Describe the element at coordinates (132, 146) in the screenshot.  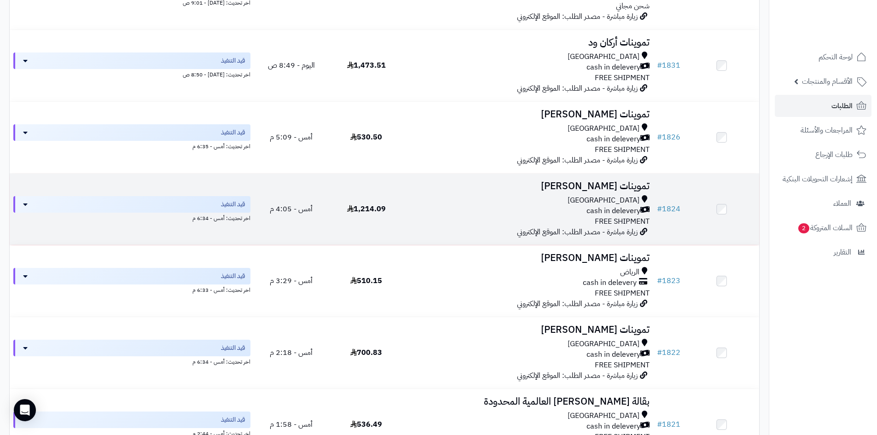
I see `div: اخر تحديث: أمس - 6:35 م` at that location.